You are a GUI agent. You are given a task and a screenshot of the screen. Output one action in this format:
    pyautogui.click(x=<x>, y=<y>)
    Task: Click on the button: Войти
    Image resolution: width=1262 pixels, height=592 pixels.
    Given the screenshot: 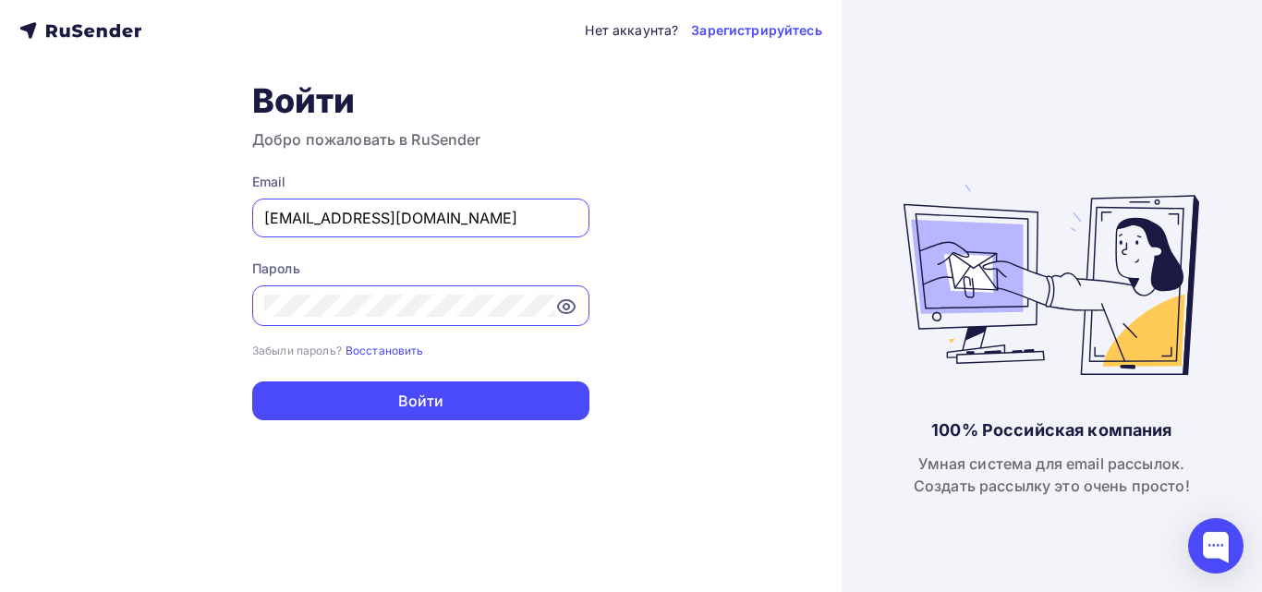 What is the action you would take?
    pyautogui.click(x=420, y=401)
    